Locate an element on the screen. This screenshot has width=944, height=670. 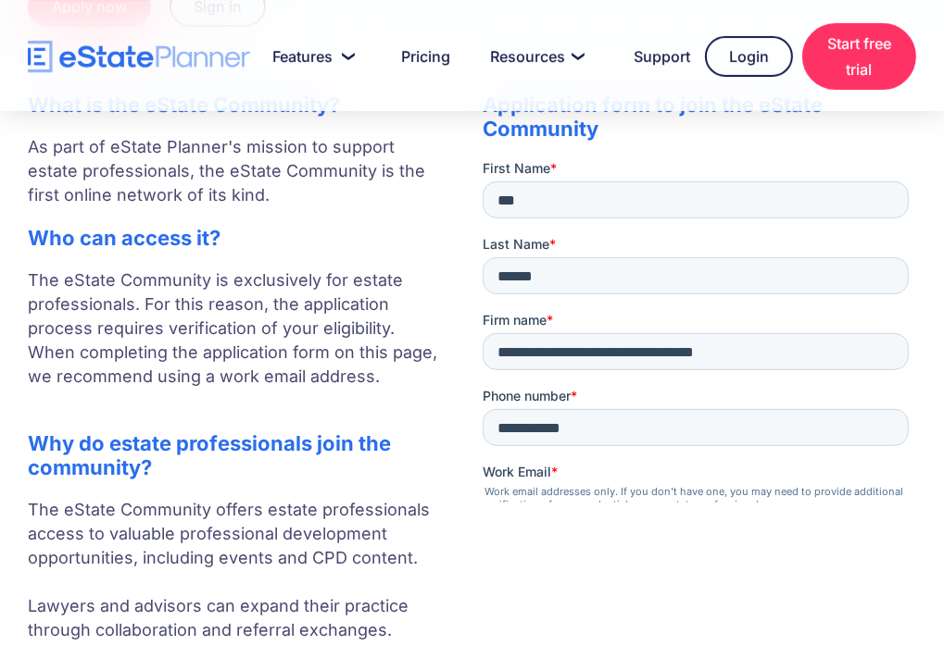
a: home is located at coordinates (139, 56).